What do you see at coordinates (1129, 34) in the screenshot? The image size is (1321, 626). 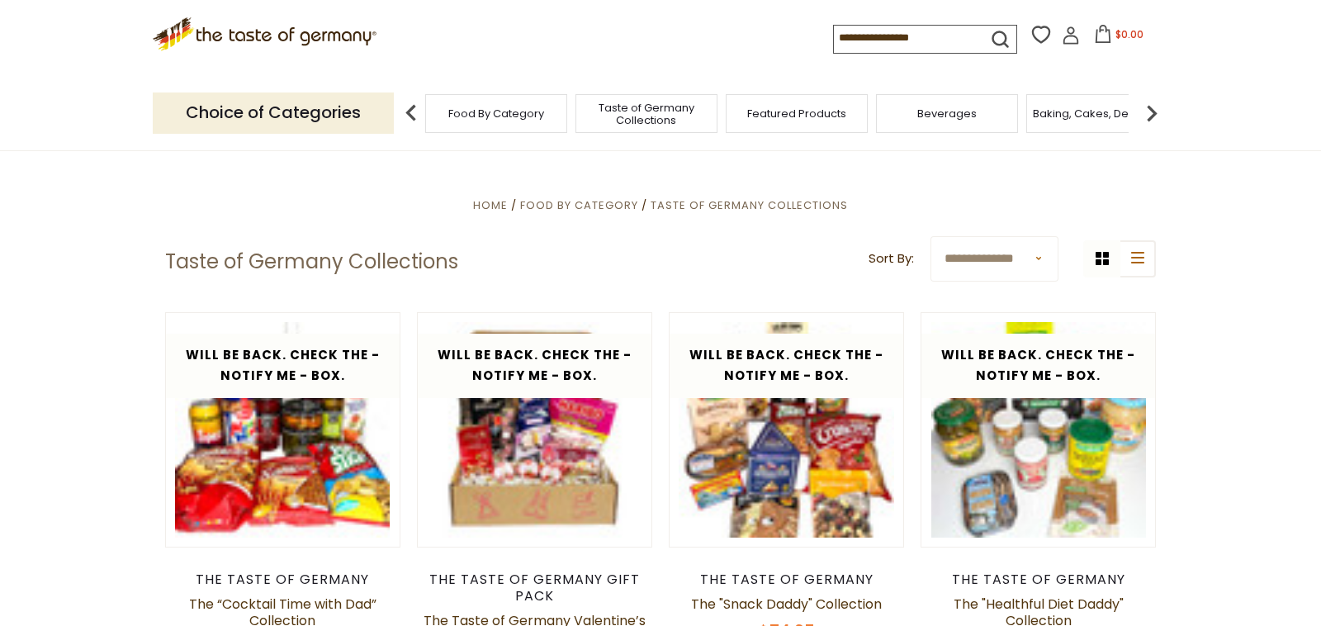 I see `span: $0.00` at bounding box center [1129, 34].